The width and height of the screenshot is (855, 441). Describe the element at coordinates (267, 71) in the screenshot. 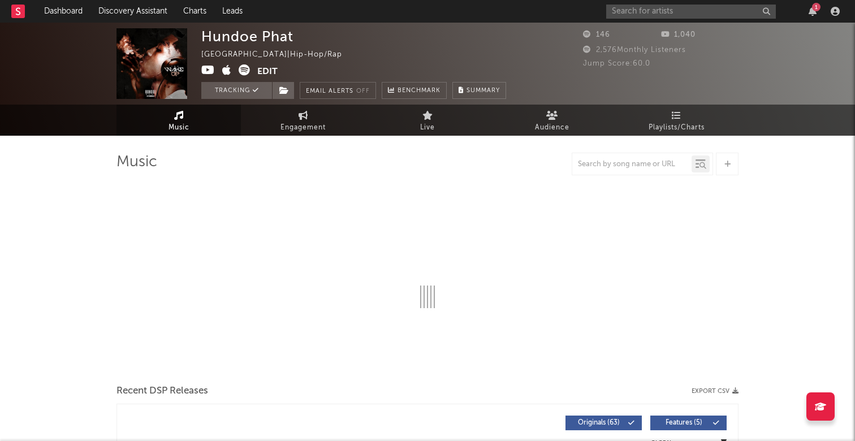

I see `button: Edit` at that location.